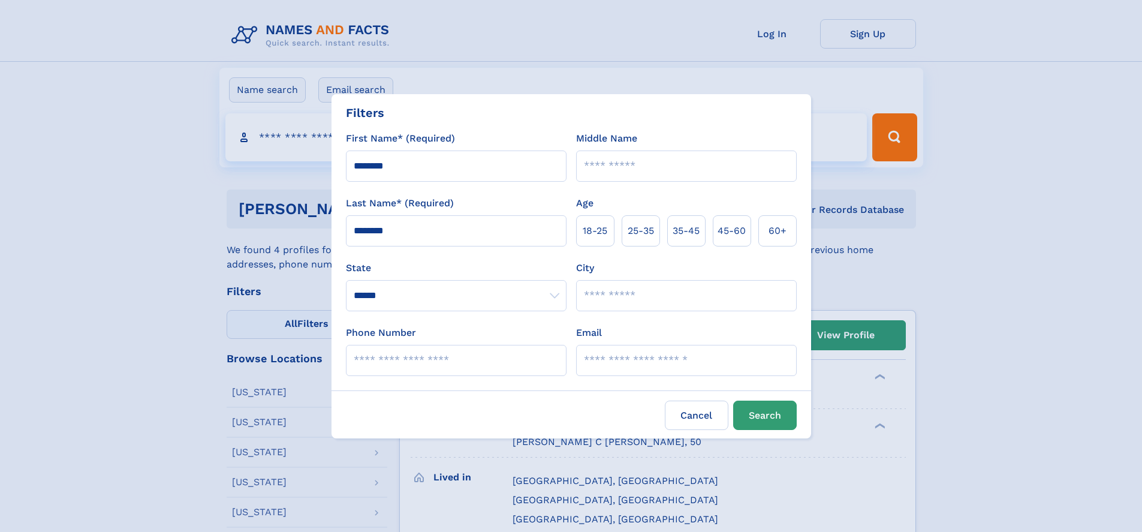  I want to click on span: 45‑60, so click(731, 231).